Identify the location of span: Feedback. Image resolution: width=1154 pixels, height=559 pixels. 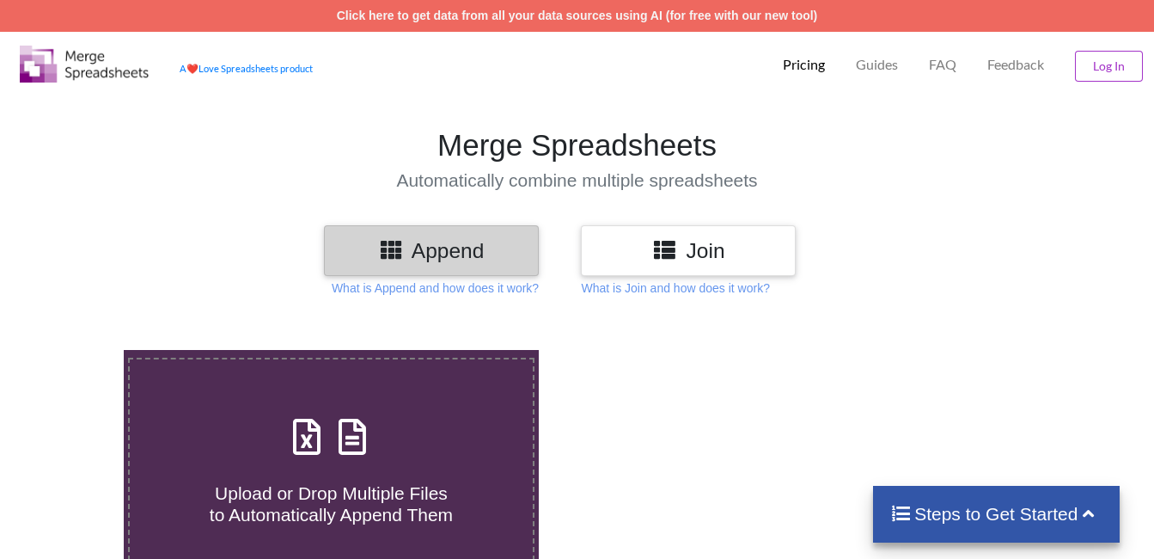
(1016, 64).